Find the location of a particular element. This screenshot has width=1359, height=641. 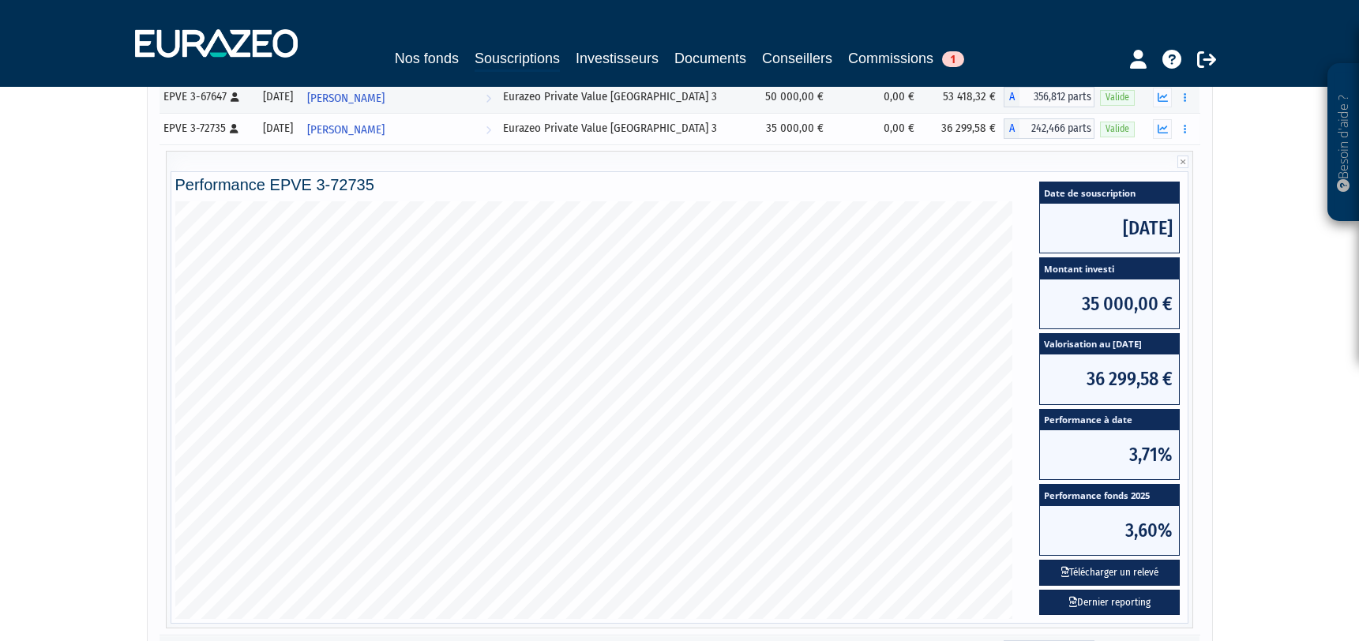

a: Commissions1 is located at coordinates (905, 58).